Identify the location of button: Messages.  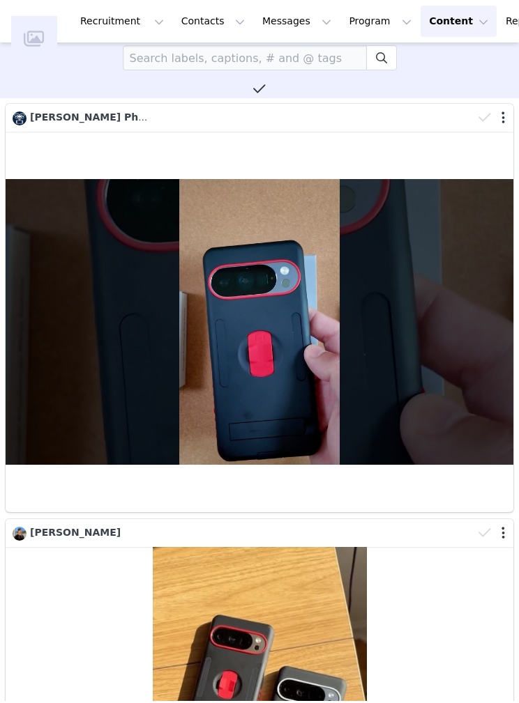
(296, 21).